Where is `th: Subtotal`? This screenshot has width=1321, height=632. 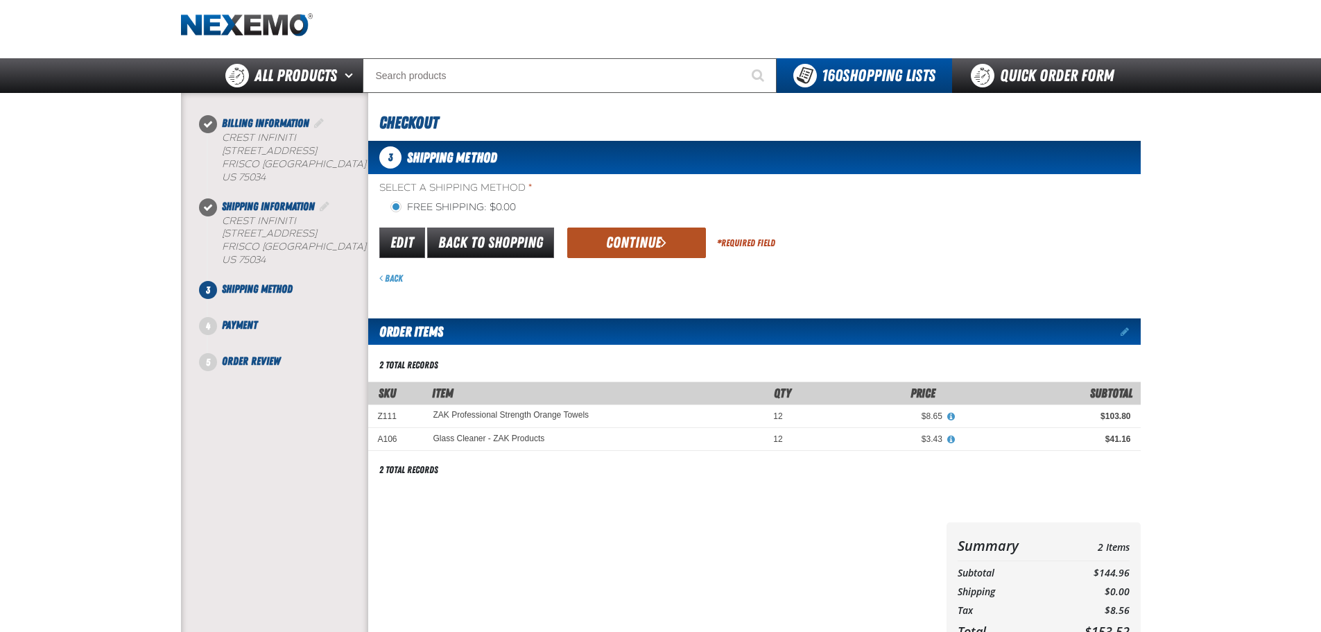 th: Subtotal is located at coordinates (1007, 573).